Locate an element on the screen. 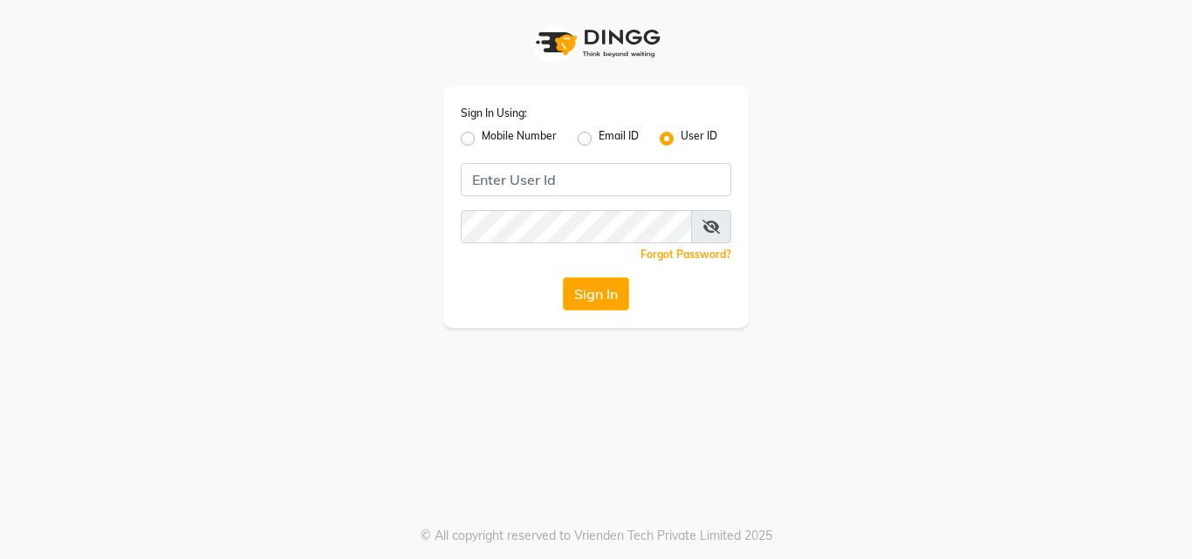  label: User ID is located at coordinates (699, 139).